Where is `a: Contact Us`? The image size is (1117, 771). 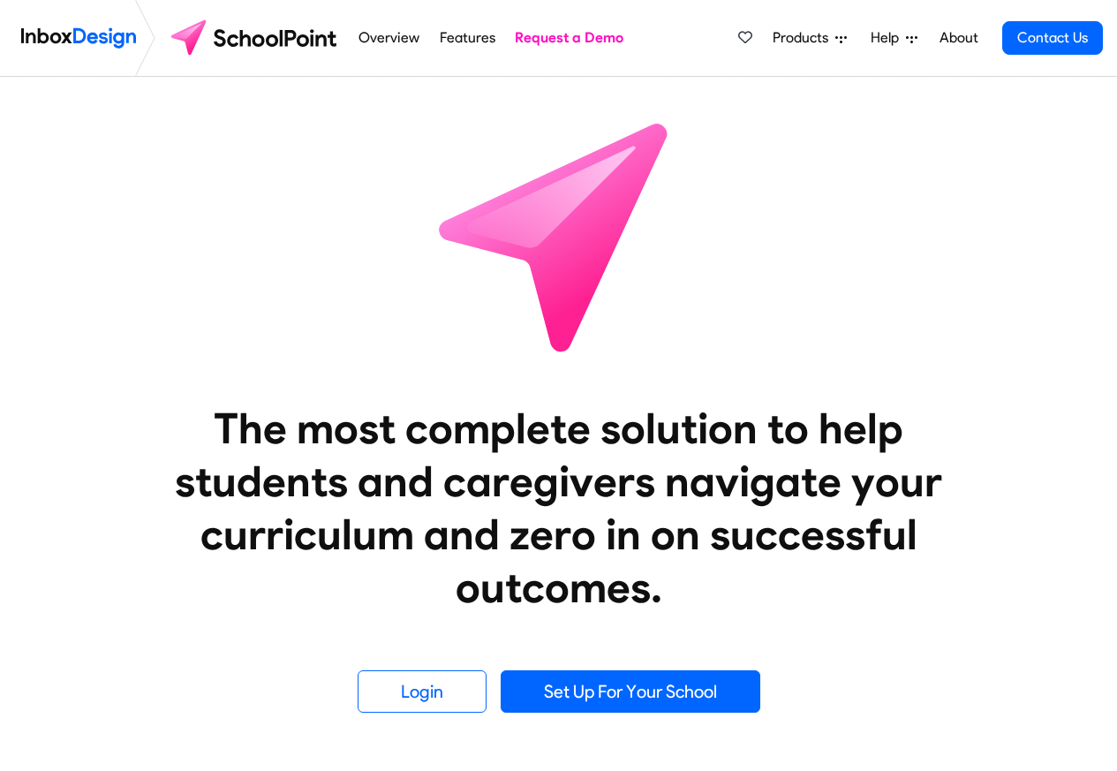
a: Contact Us is located at coordinates (1052, 38).